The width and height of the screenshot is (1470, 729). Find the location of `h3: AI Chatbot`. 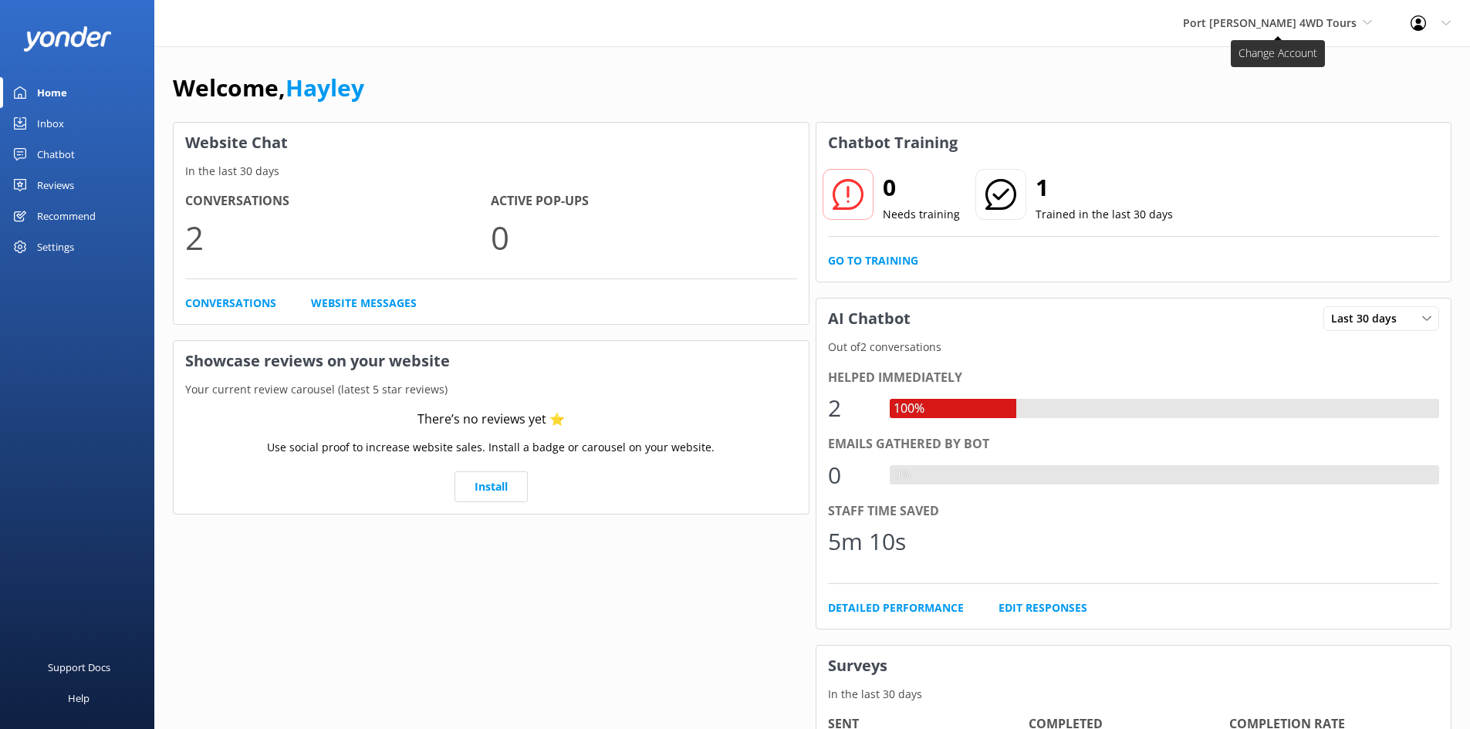

h3: AI Chatbot is located at coordinates (869, 319).